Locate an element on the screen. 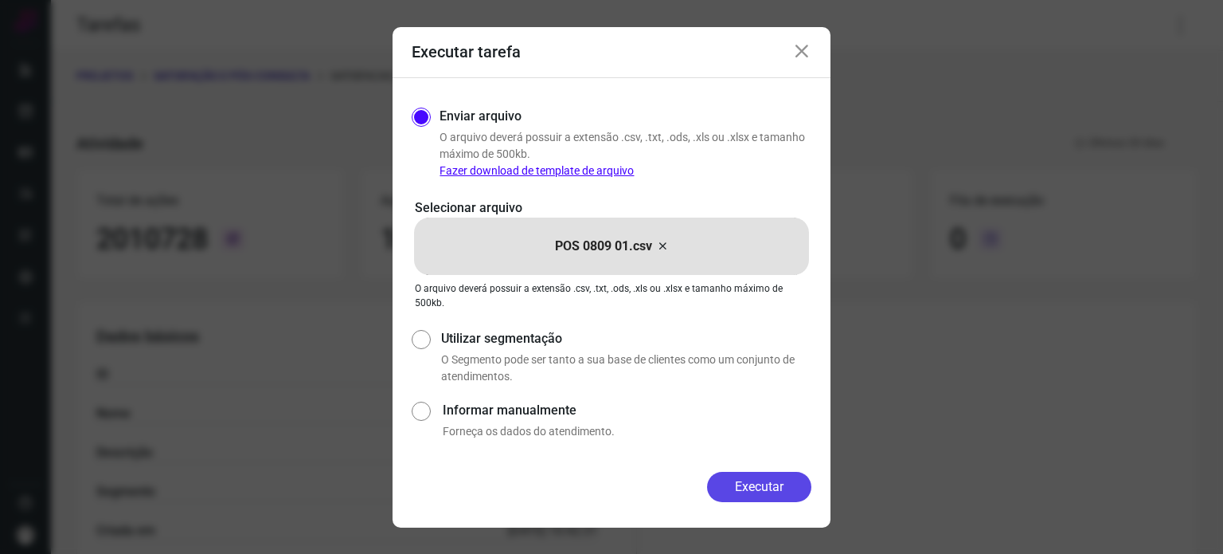 This screenshot has width=1223, height=554. p: Selecionar arquivo is located at coordinates (612, 208).